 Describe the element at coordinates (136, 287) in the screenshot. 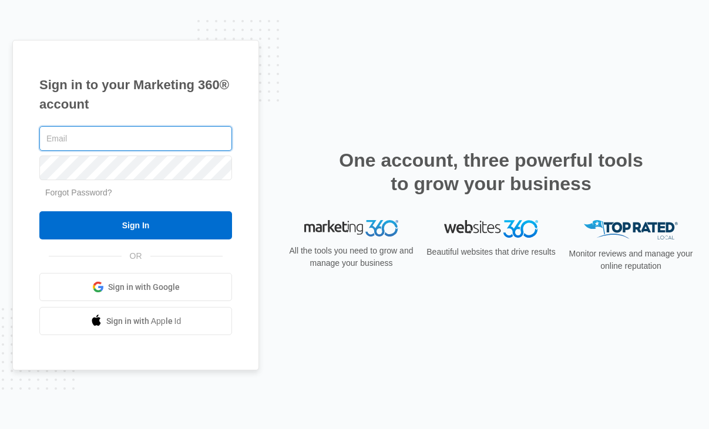

I see `a: Sign in with Google` at that location.